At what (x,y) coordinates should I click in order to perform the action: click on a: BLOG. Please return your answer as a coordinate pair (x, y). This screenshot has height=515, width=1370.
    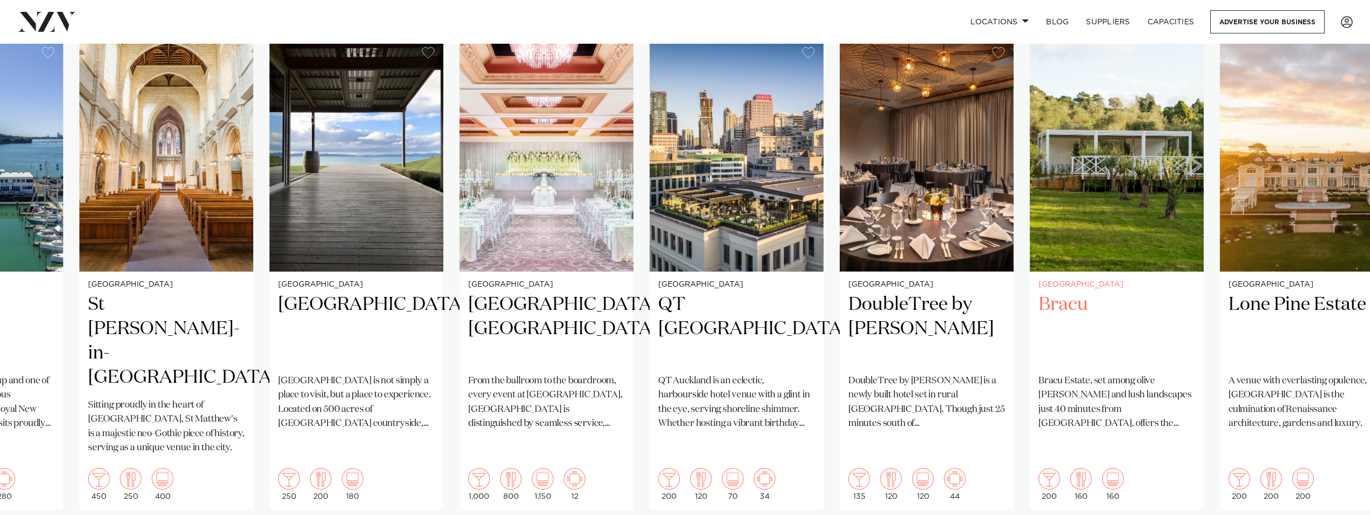
    Looking at the image, I should click on (1057, 22).